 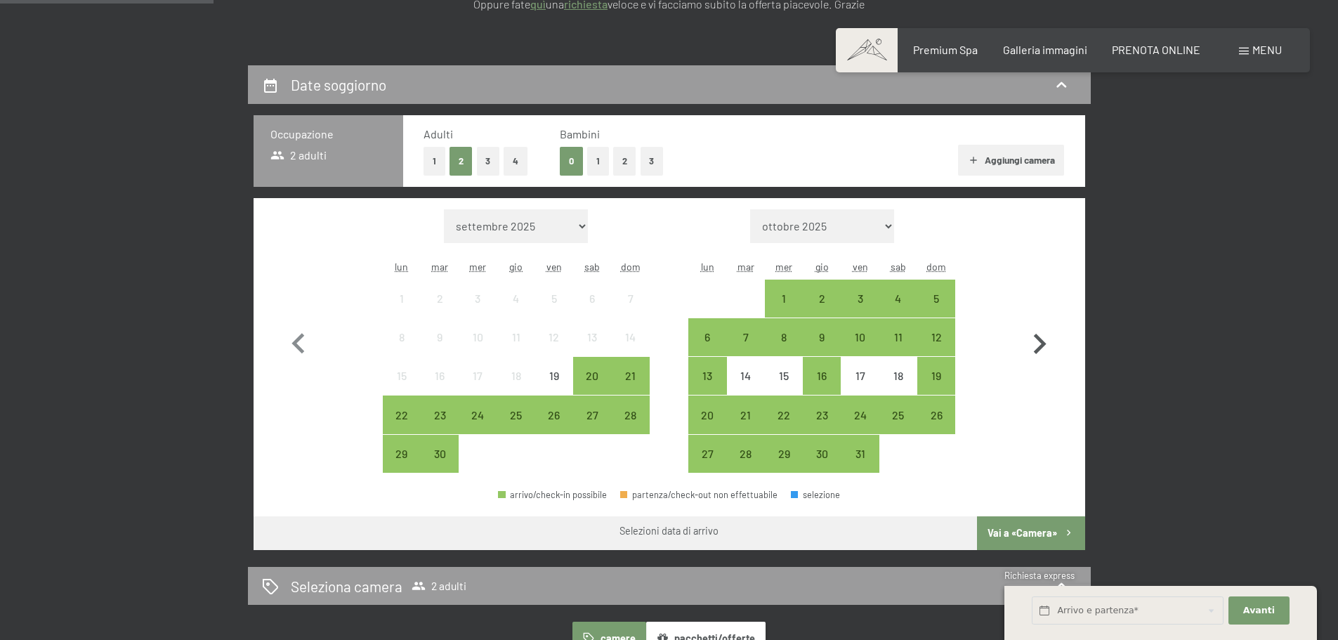 What do you see at coordinates (434, 161) in the screenshot?
I see `button: 1` at bounding box center [434, 161].